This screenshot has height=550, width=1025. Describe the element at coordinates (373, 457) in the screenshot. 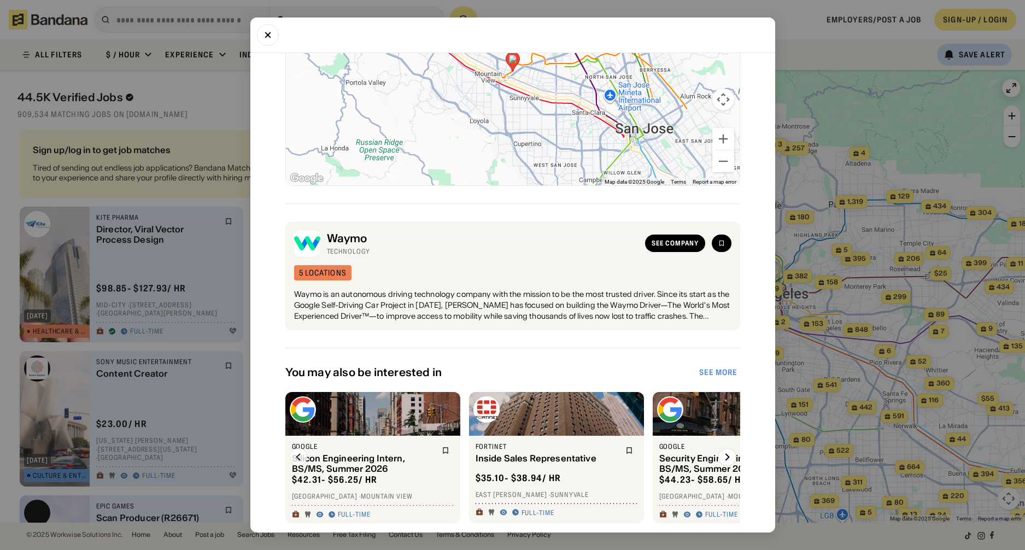

I see `a: Google logoGoogleSilicon Engineering Intern, BS/MS, Summer 2026$42.31- $56.25/ hr[GEOGRAPHIC_DATA...` at that location.